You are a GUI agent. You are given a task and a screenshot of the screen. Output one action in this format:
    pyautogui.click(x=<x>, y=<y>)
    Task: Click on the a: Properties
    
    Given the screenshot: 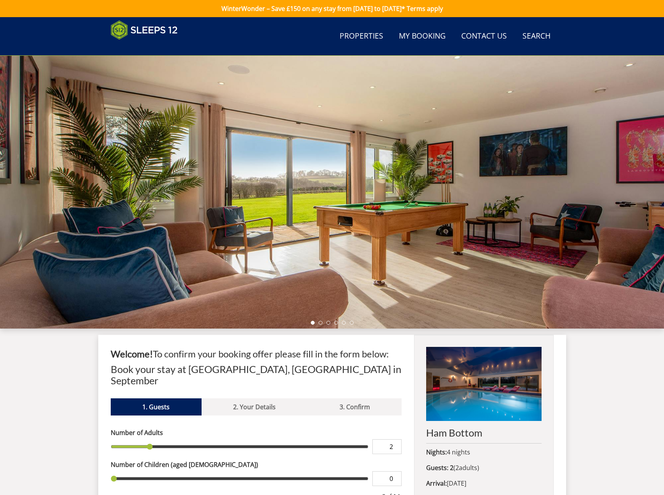 What is the action you would take?
    pyautogui.click(x=361, y=36)
    